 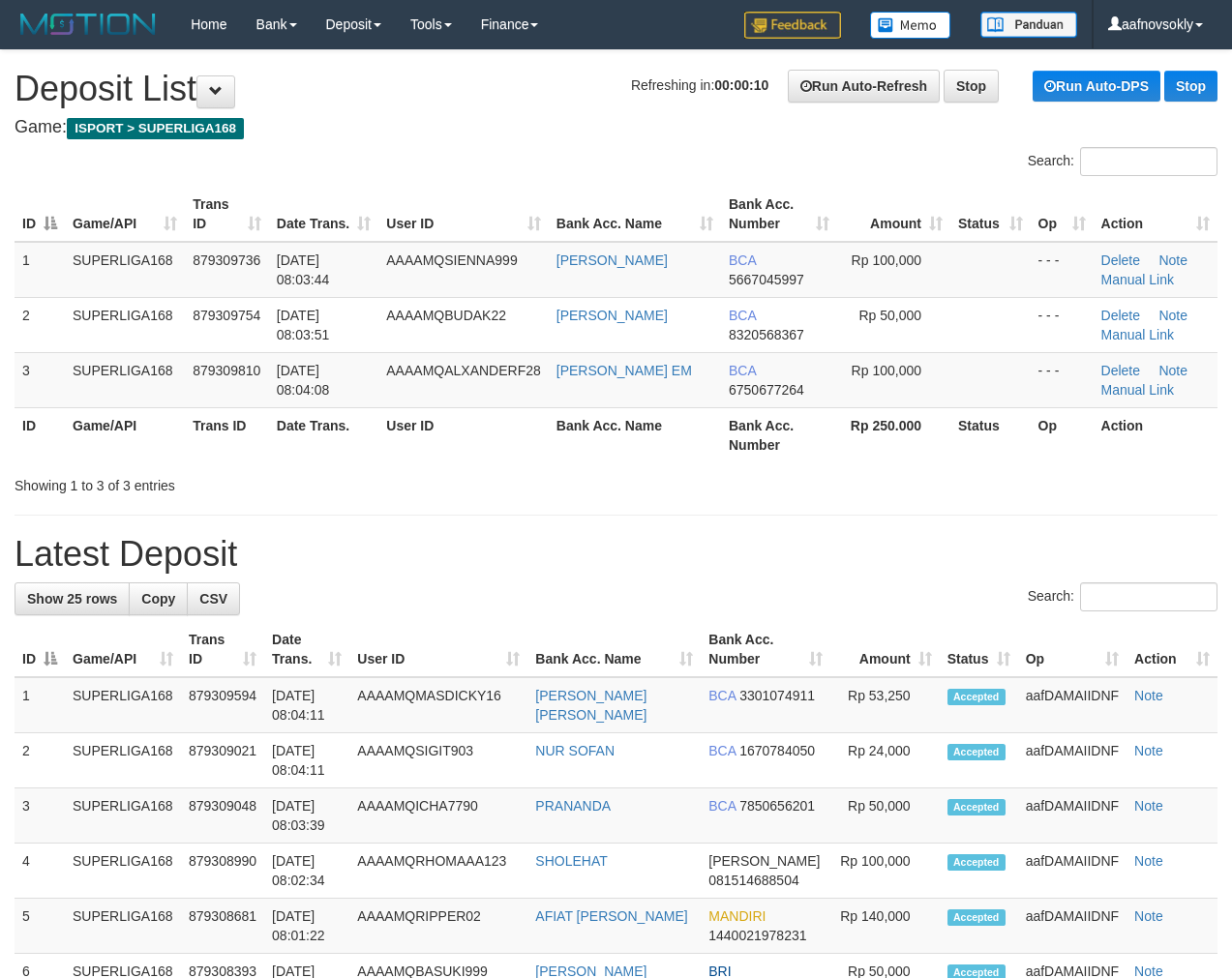 I want to click on span: Copy 081514688504 to clipboard, so click(x=753, y=880).